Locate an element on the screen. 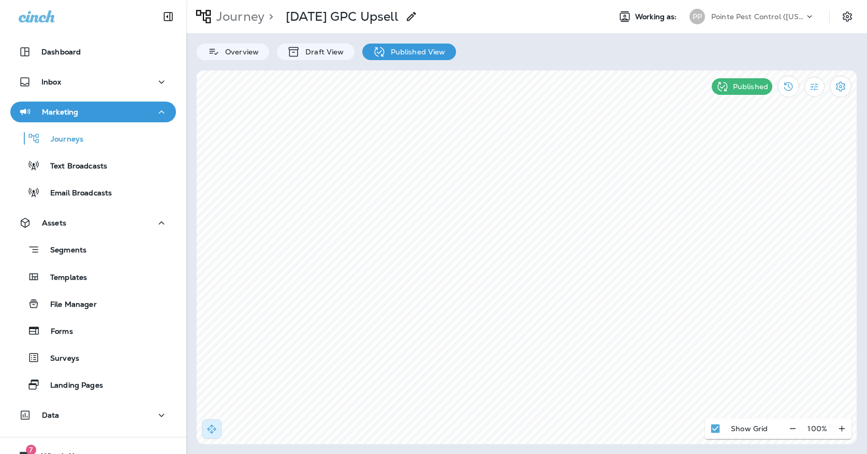  button: Inbox is located at coordinates (93, 82).